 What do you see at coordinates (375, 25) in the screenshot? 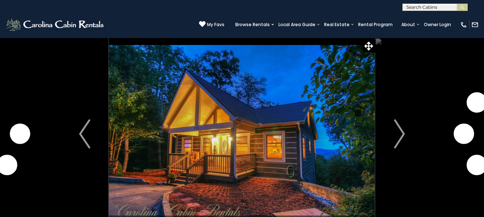
I see `a: Rental Program` at bounding box center [375, 25].